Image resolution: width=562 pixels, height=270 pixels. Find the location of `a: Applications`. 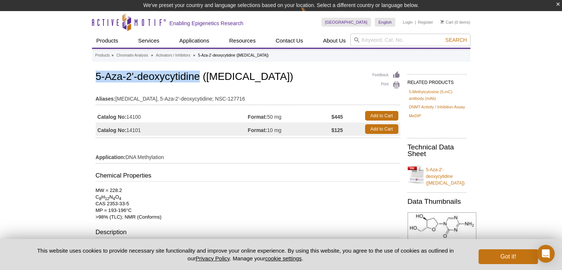

a: Applications is located at coordinates (194, 41).